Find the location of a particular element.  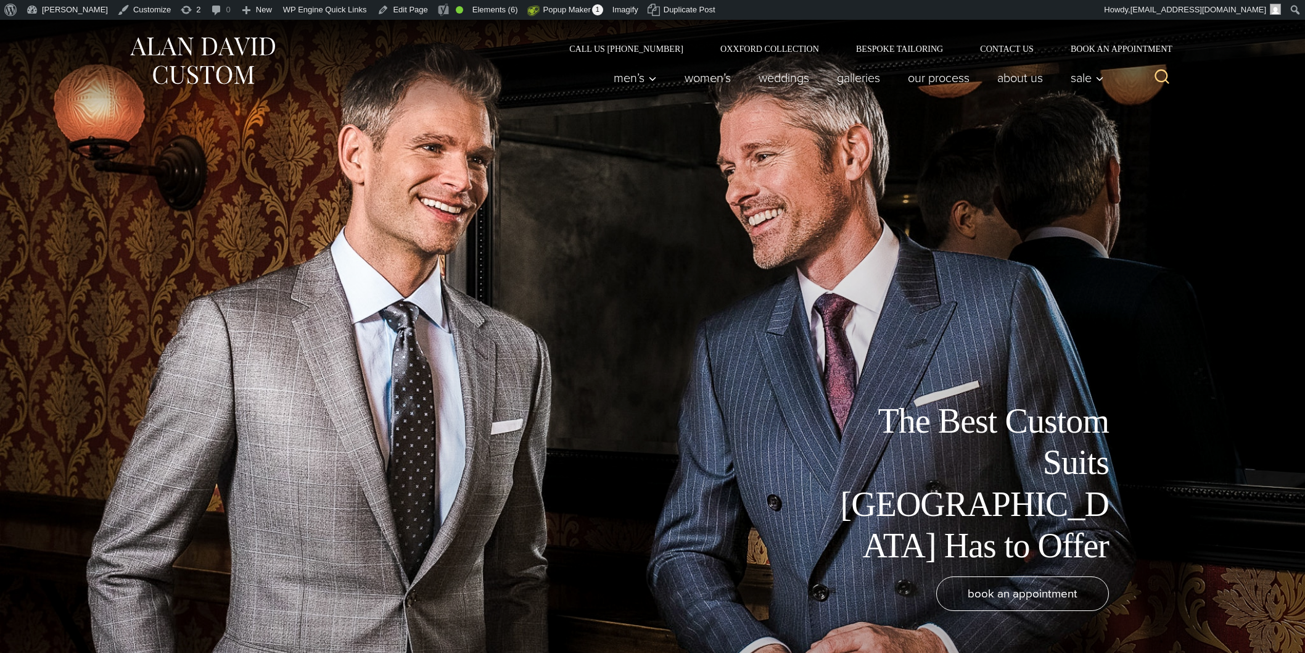

span: 1 is located at coordinates (598, 10).